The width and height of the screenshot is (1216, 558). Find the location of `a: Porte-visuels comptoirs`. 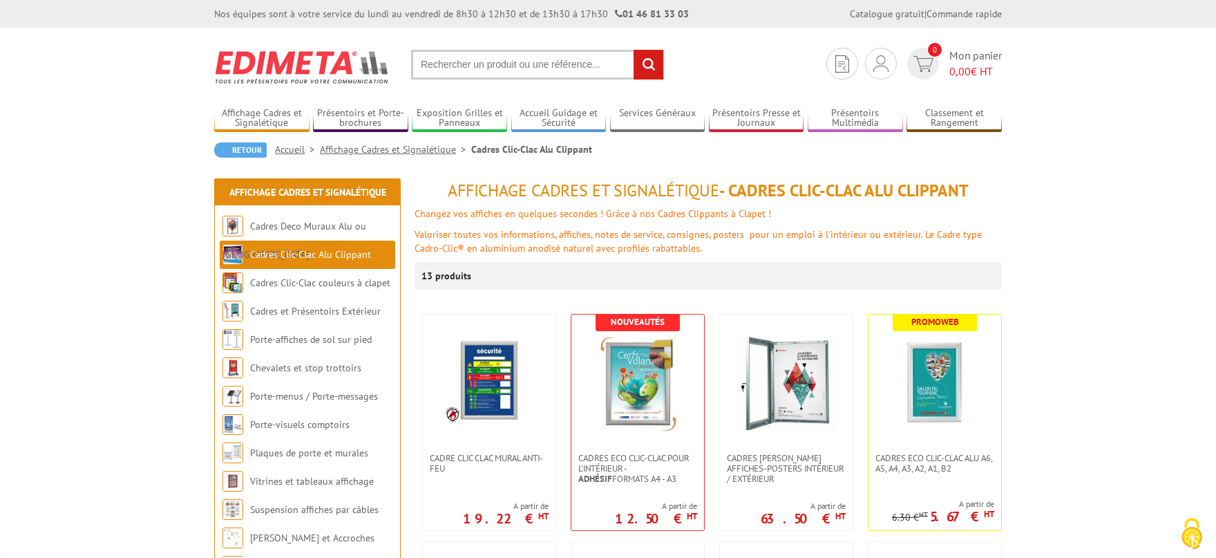

a: Porte-visuels comptoirs is located at coordinates (300, 424).